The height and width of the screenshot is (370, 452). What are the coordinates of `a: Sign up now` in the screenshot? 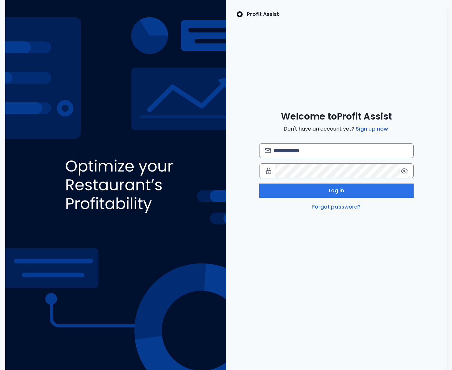 It's located at (371, 129).